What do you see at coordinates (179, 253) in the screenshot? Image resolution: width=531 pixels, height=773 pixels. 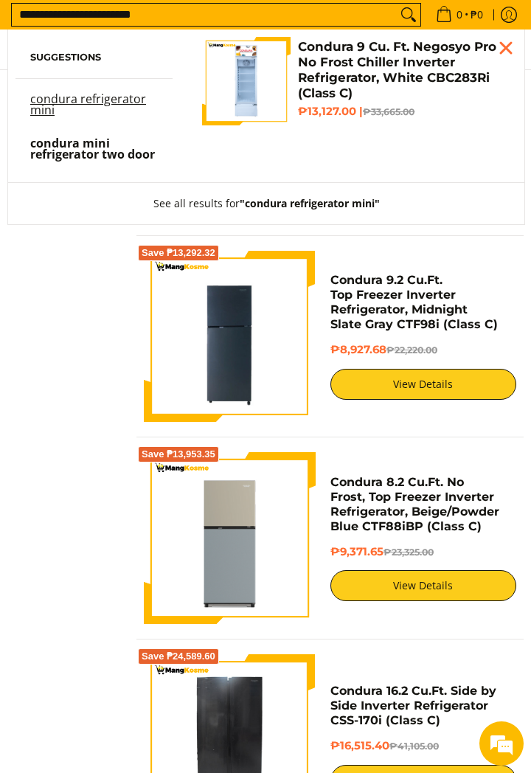 I see `span: Save ₱13,292.32` at bounding box center [179, 253].